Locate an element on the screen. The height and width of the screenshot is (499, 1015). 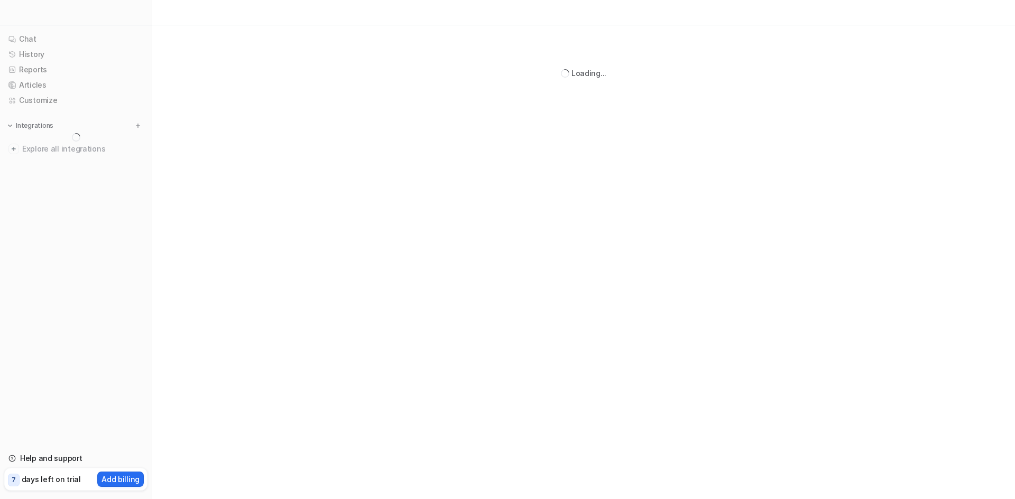
a: Explore all integrations is located at coordinates (76, 149).